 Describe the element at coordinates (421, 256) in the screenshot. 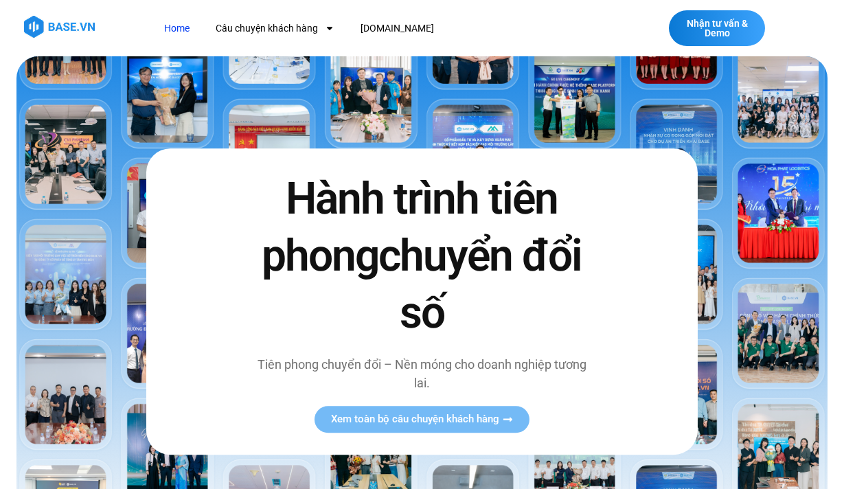

I see `h2: Hành trình tiên phong` at that location.